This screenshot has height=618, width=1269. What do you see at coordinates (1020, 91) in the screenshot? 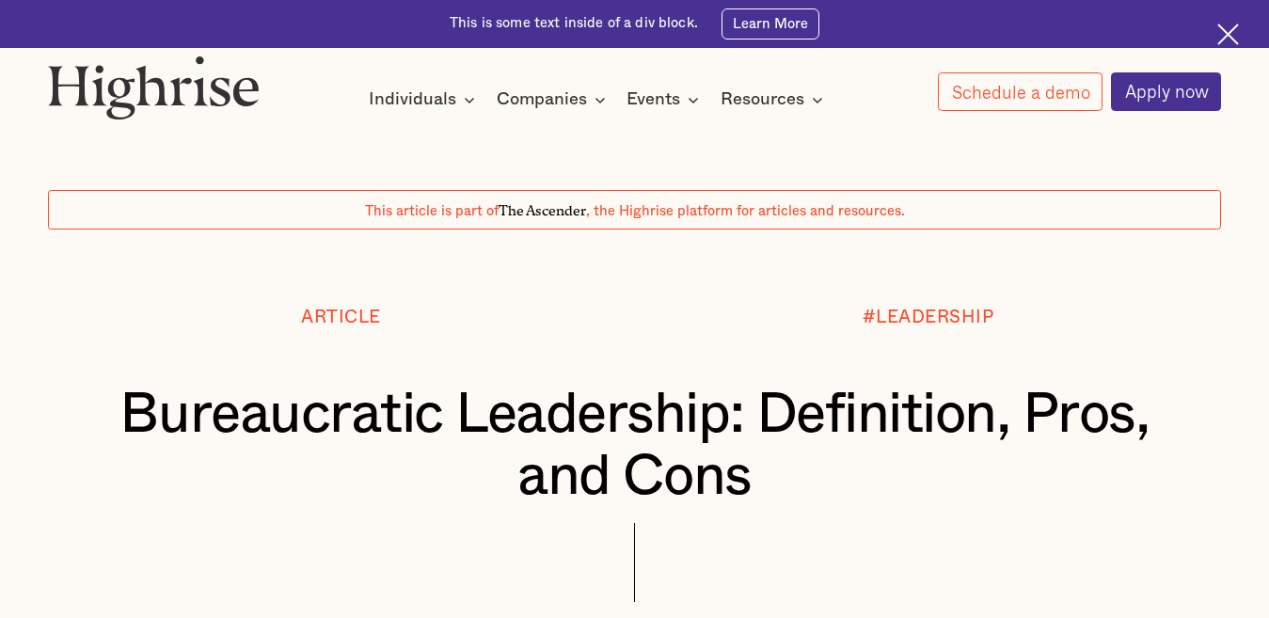
I see `a: Schedule a demo` at bounding box center [1020, 91].